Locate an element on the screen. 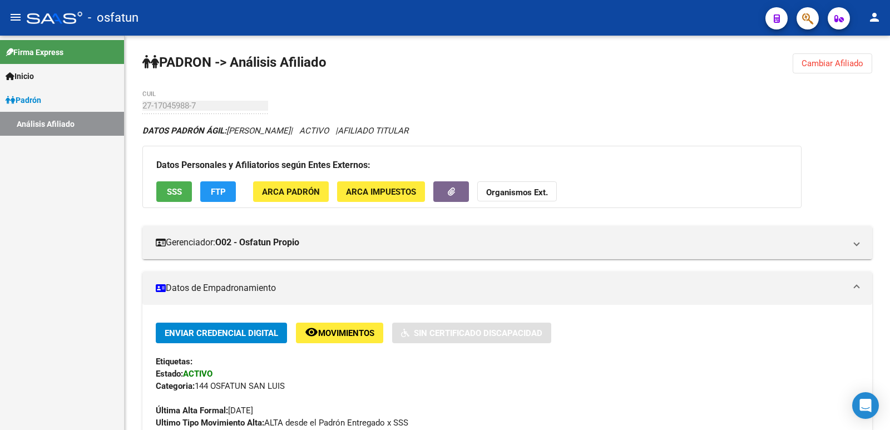  strong: Estado: is located at coordinates (169, 374).